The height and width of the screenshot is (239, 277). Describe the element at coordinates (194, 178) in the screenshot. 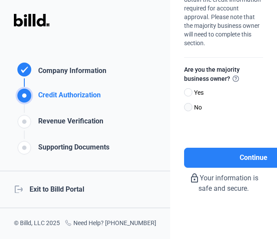

I see `mat-icon: lock_outline` at that location.